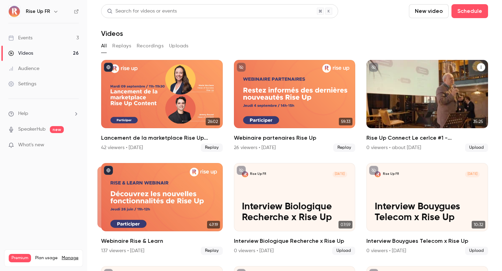  Describe the element at coordinates (346, 122) in the screenshot. I see `span: 59:33` at that location.